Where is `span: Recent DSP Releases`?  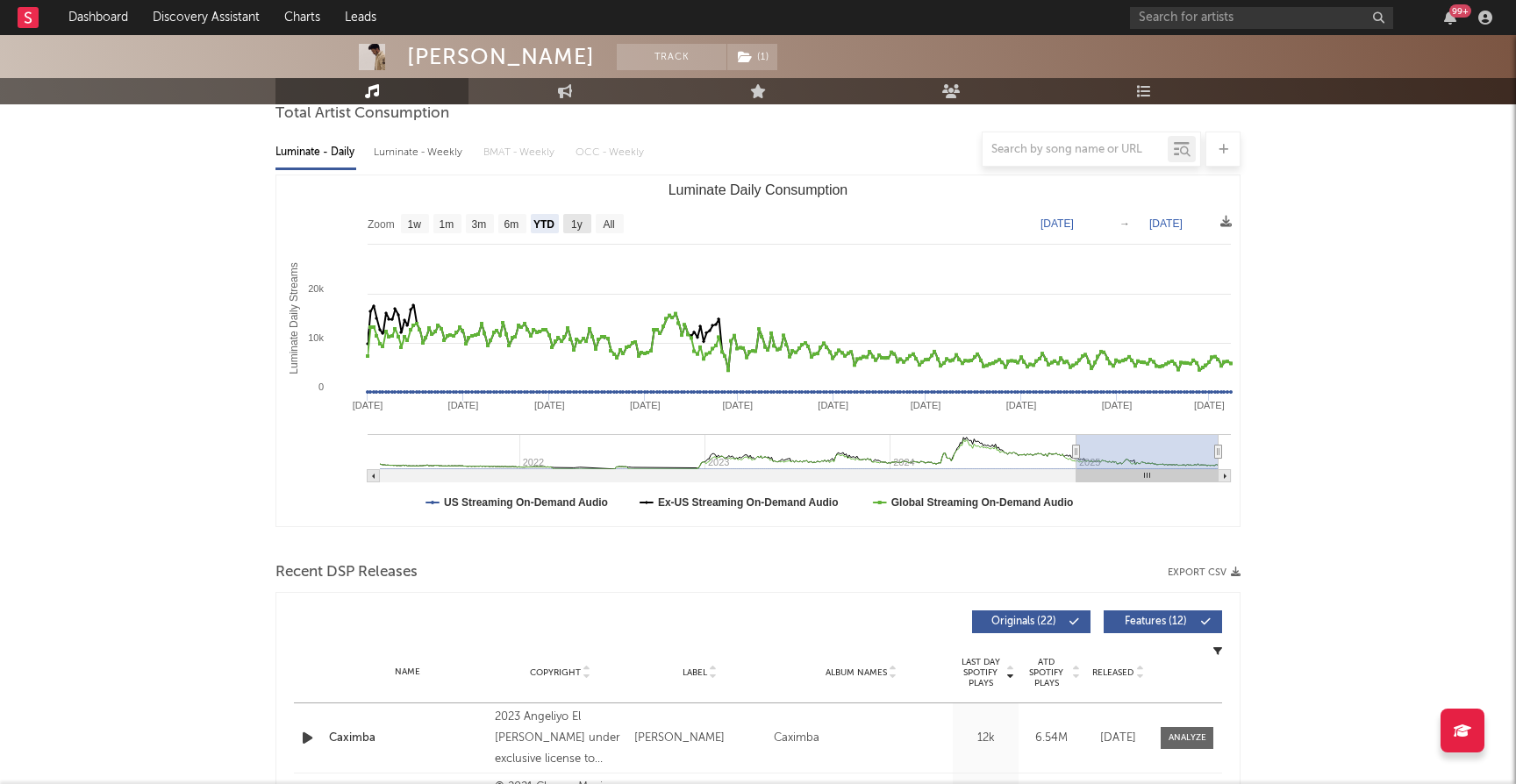 span: Recent DSP Releases is located at coordinates (346, 573).